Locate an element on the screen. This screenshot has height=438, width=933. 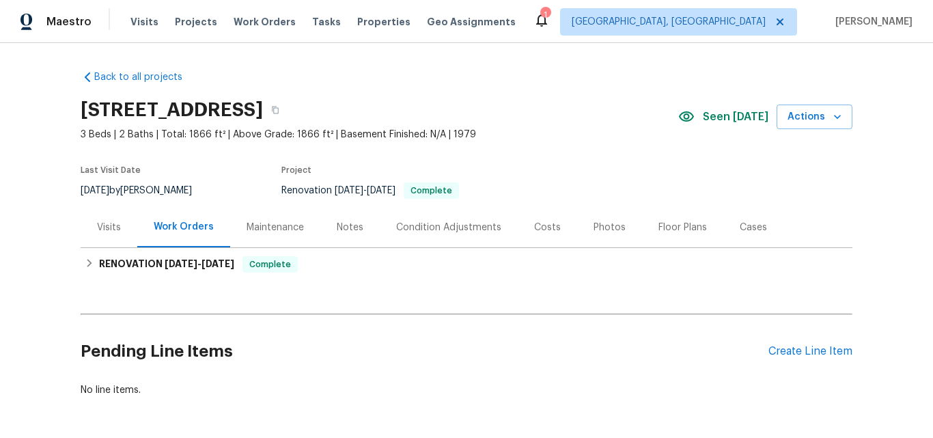
h2: Pending Line Items is located at coordinates (424, 351).